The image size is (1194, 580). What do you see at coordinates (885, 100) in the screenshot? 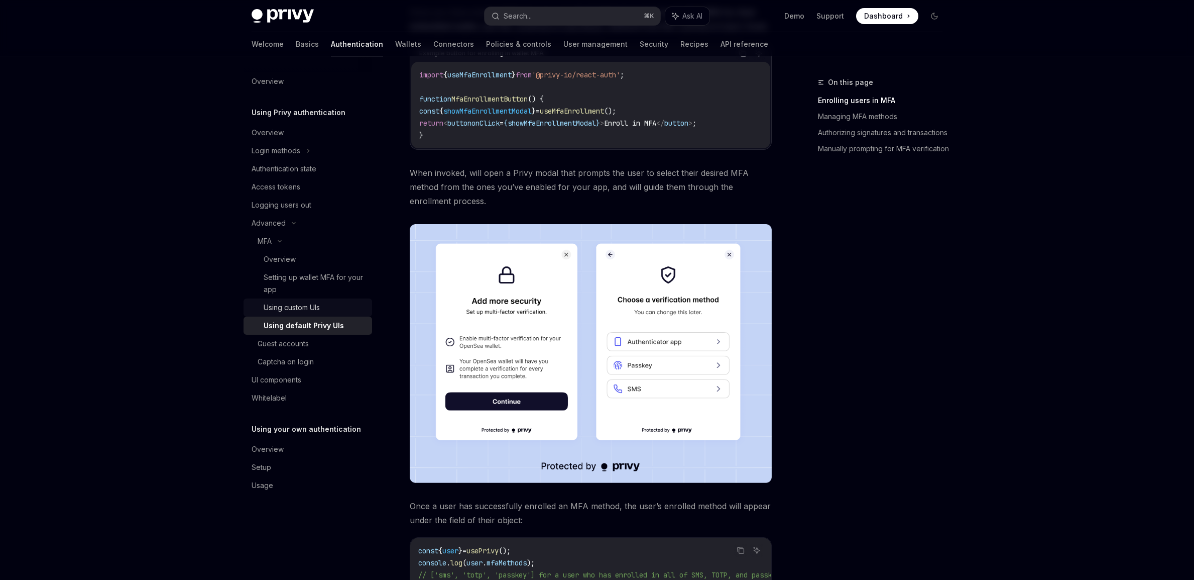
I see `a: Enrolling users in MFA` at bounding box center [885, 100].